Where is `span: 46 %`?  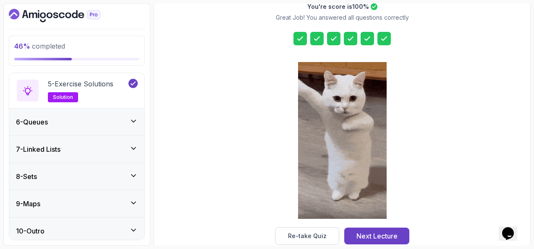 span: 46 % is located at coordinates (22, 46).